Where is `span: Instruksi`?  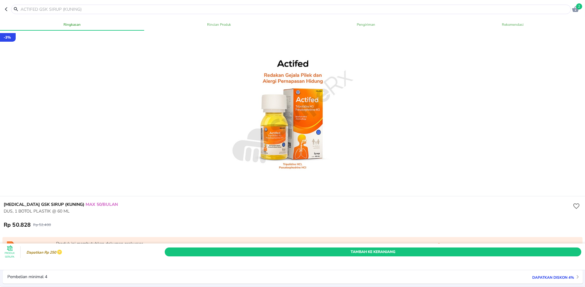
span: Instruksi is located at coordinates (448, 246).